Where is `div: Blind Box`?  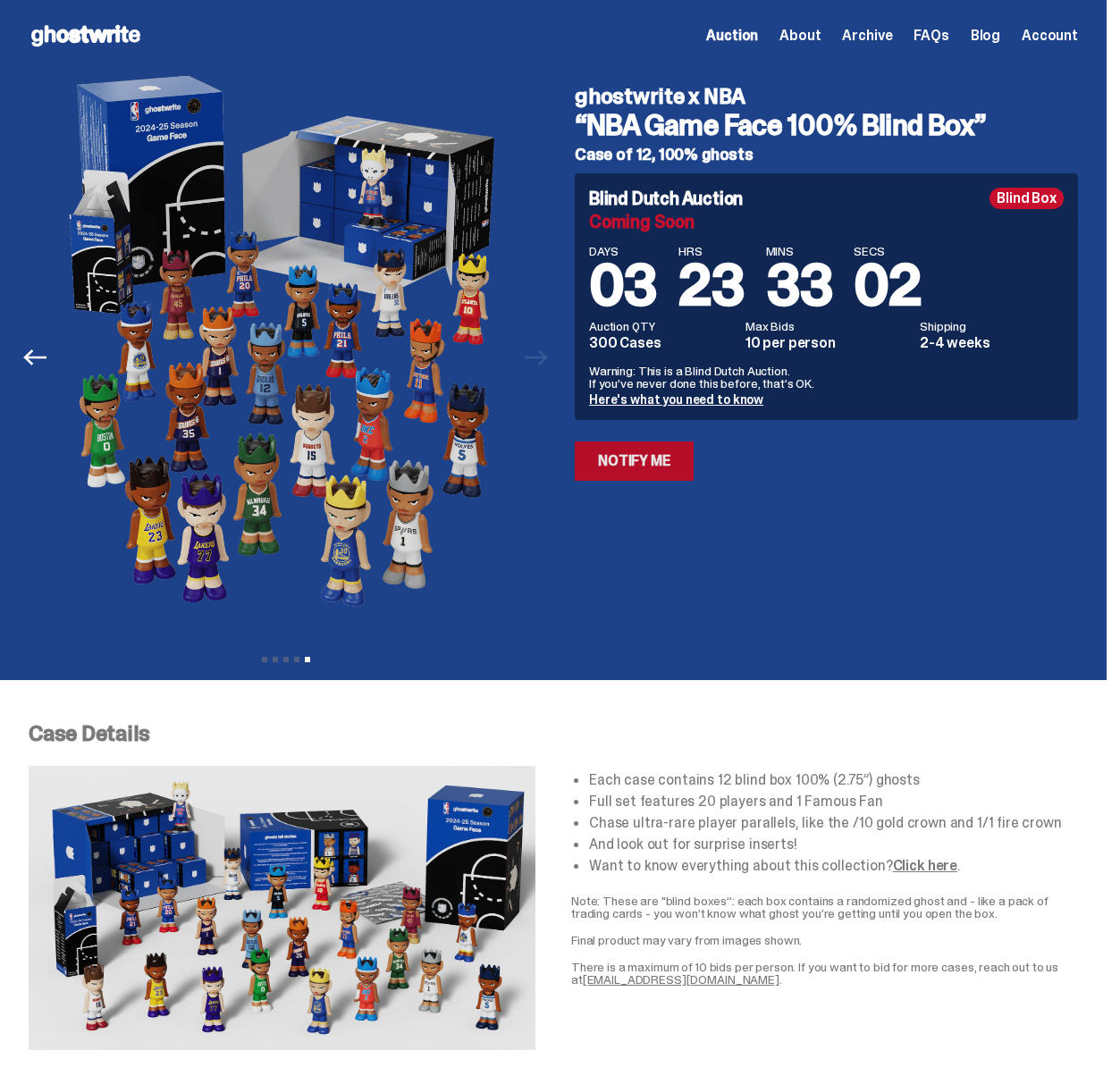 div: Blind Box is located at coordinates (1026, 198).